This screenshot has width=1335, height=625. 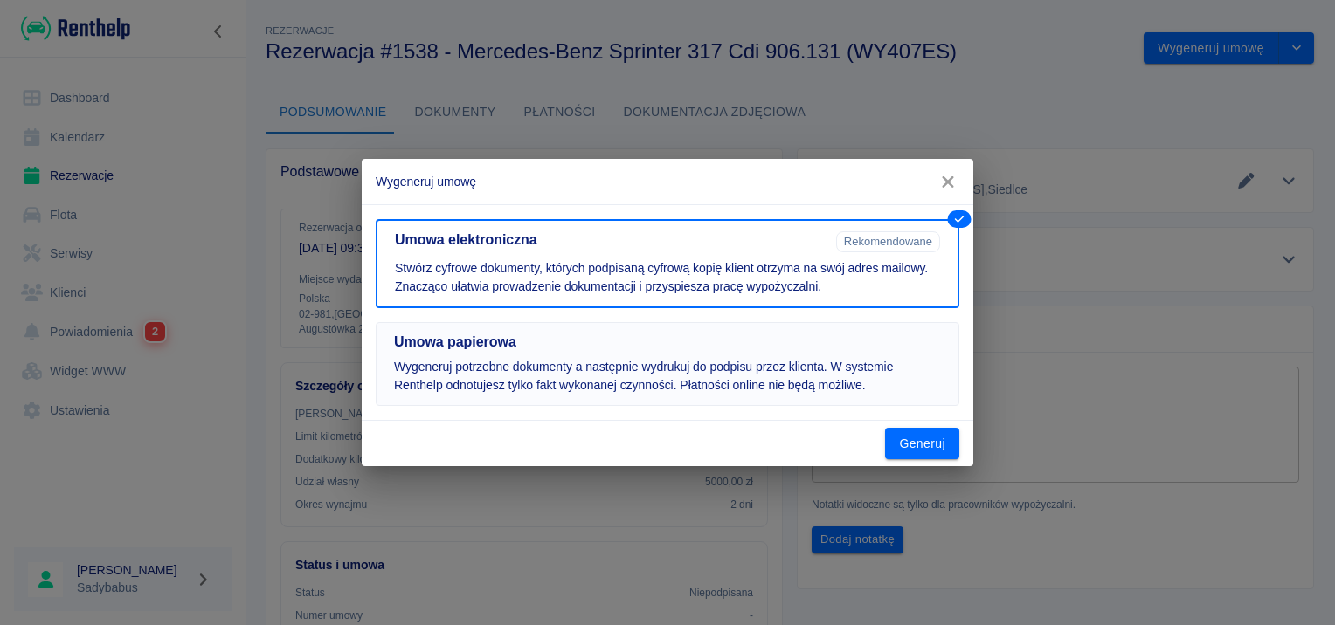 I want to click on button: Umowa elektronicznaRekomendowaneStwórz cyfrowe dokumenty, których podpisaną cyfrową kopię klient ..., so click(x=667, y=264).